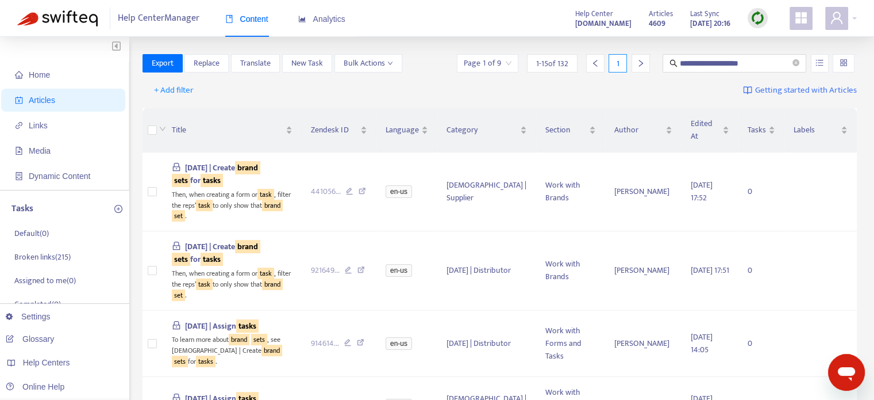  What do you see at coordinates (206, 63) in the screenshot?
I see `span: Replace` at bounding box center [206, 63].